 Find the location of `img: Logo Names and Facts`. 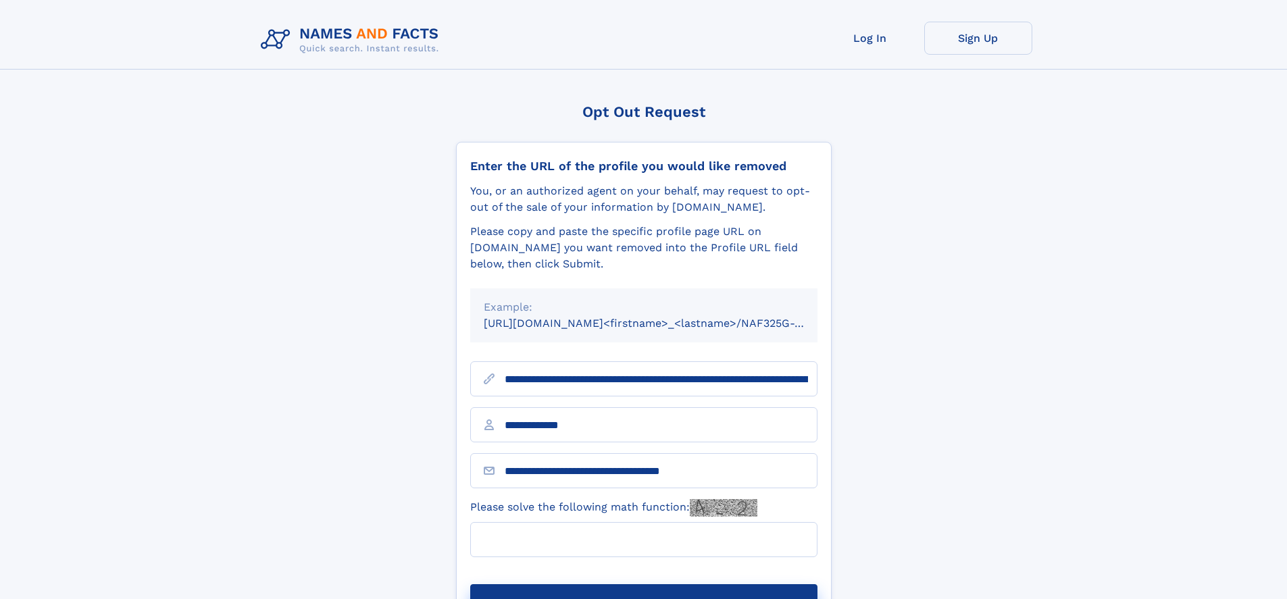

img: Logo Names and Facts is located at coordinates (353, 40).